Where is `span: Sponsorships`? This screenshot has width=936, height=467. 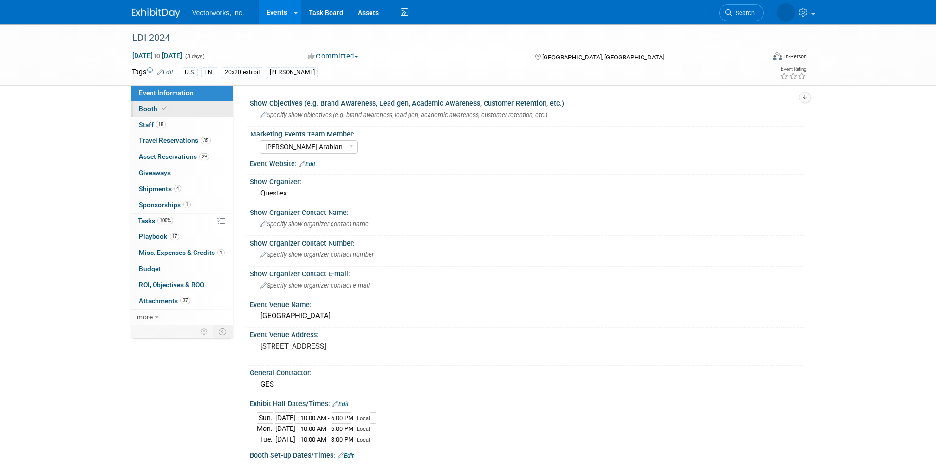 span: Sponsorships is located at coordinates (165, 205).